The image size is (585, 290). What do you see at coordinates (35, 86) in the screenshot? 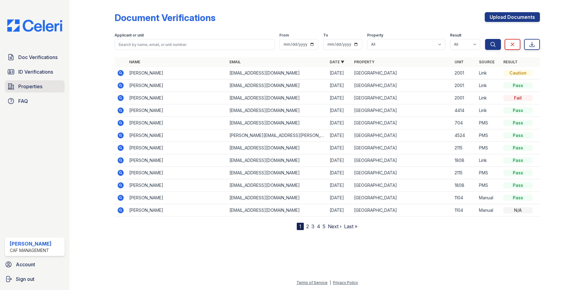
I see `a: Properties` at bounding box center [35, 86].